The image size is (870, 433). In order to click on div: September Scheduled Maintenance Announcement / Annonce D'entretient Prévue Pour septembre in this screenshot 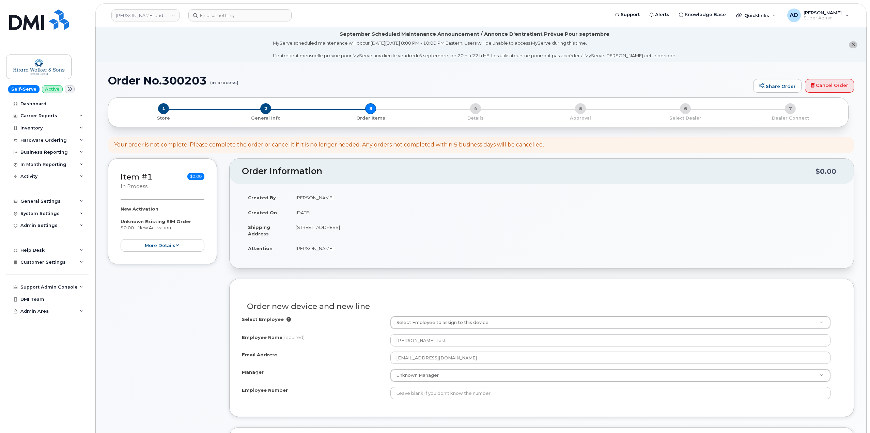, I will do `click(474, 34)`.